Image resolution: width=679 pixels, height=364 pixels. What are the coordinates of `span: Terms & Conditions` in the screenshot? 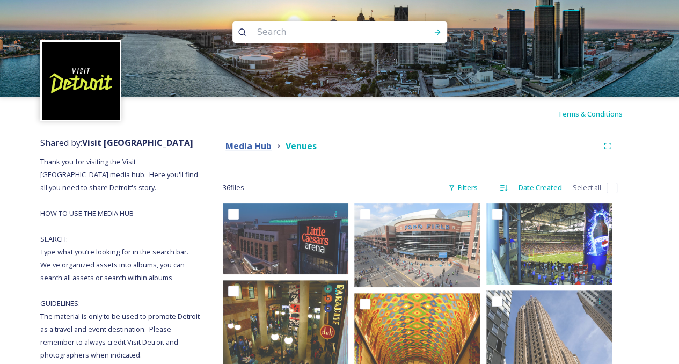 It's located at (590, 114).